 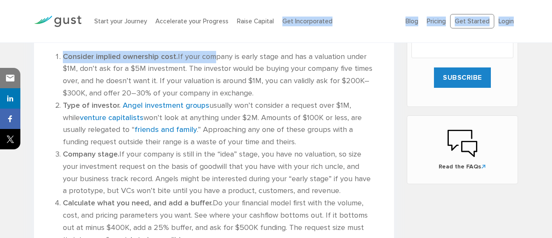 I want to click on li: If your company is early stage and has a valuation under $1M, don’t ask for a $5M investment. The..., so click(x=218, y=75).